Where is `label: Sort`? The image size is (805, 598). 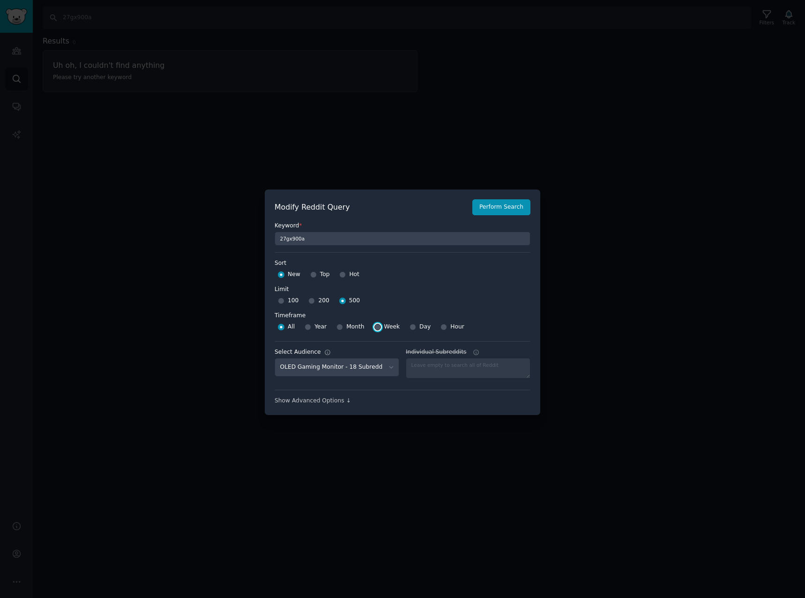 label: Sort is located at coordinates (402, 264).